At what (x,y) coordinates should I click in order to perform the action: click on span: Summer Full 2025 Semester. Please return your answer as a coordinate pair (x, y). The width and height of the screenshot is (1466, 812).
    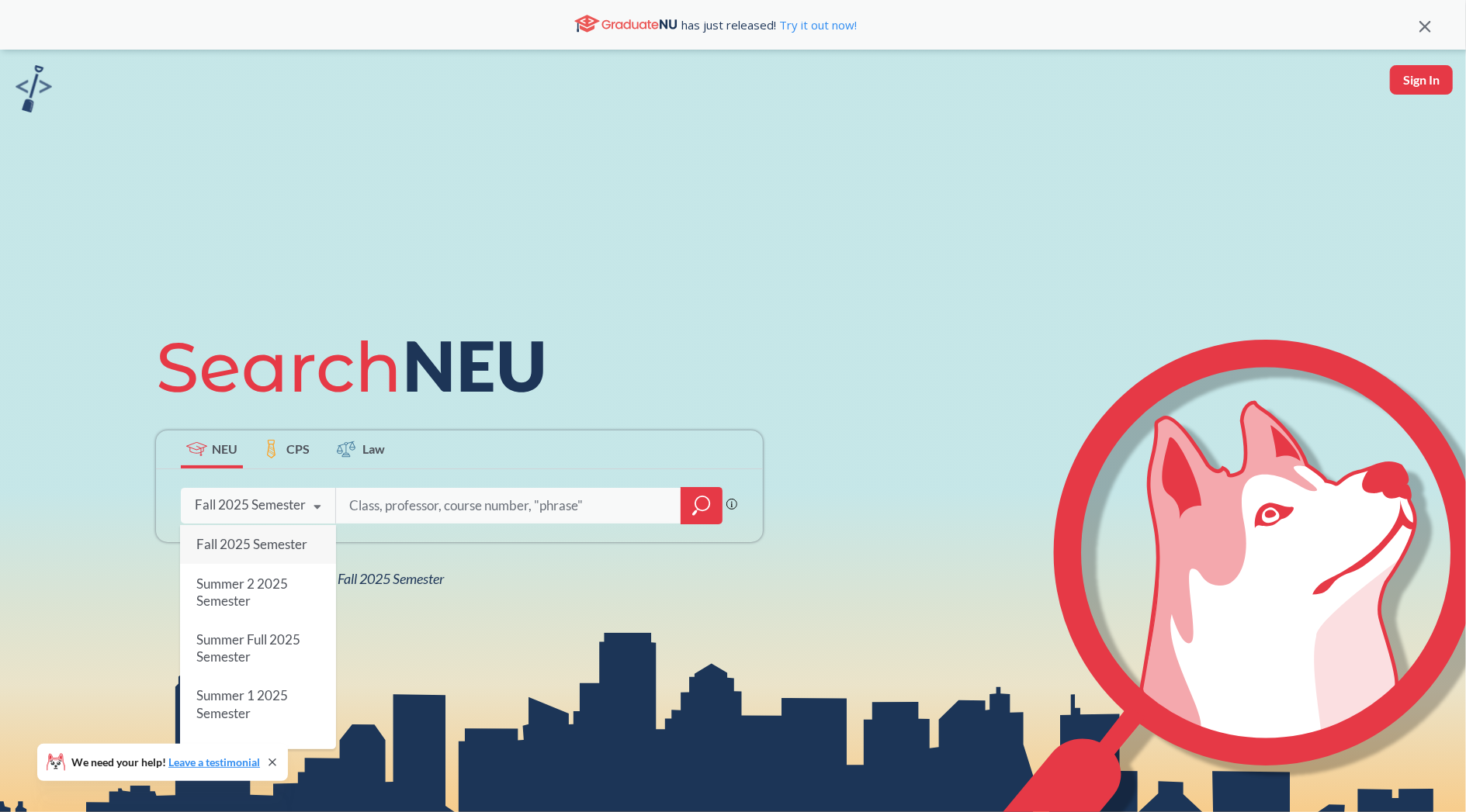
    Looking at the image, I should click on (247, 648).